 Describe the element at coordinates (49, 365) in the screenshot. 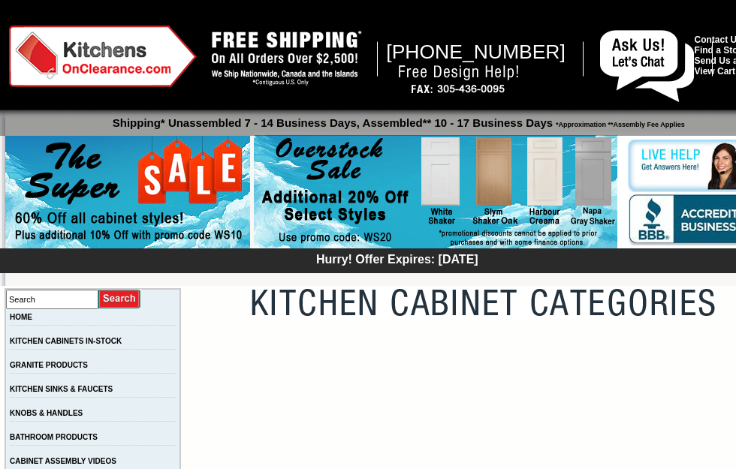

I see `a: GRANITE PRODUCTS` at that location.